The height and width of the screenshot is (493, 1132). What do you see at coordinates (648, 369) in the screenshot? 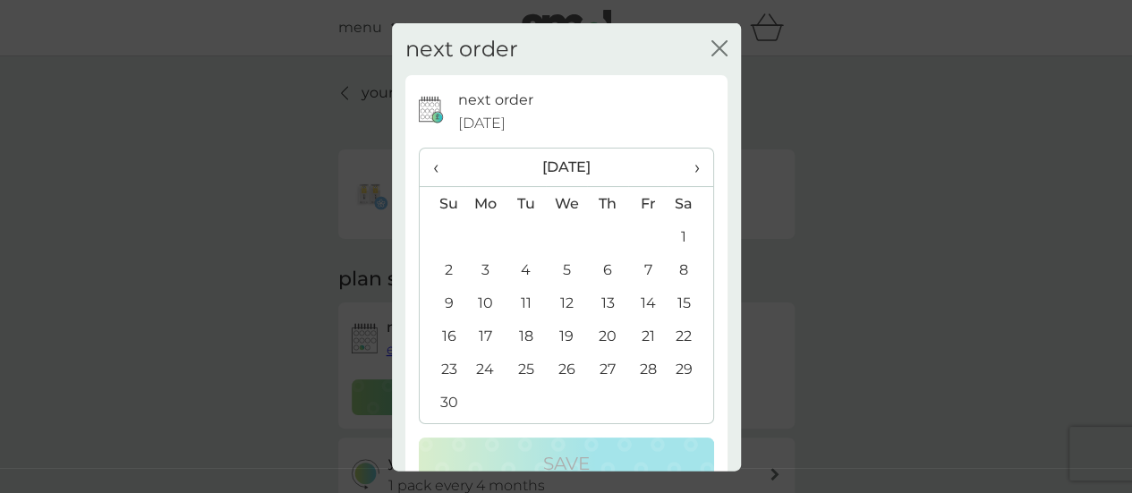
I see `td: 28` at bounding box center [648, 369].